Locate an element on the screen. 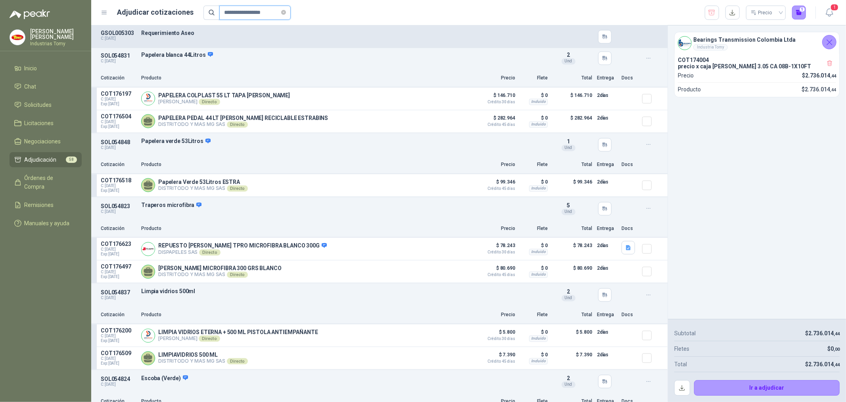  p: LIMPIAVIDRIOS 500 ML is located at coordinates (203, 355).